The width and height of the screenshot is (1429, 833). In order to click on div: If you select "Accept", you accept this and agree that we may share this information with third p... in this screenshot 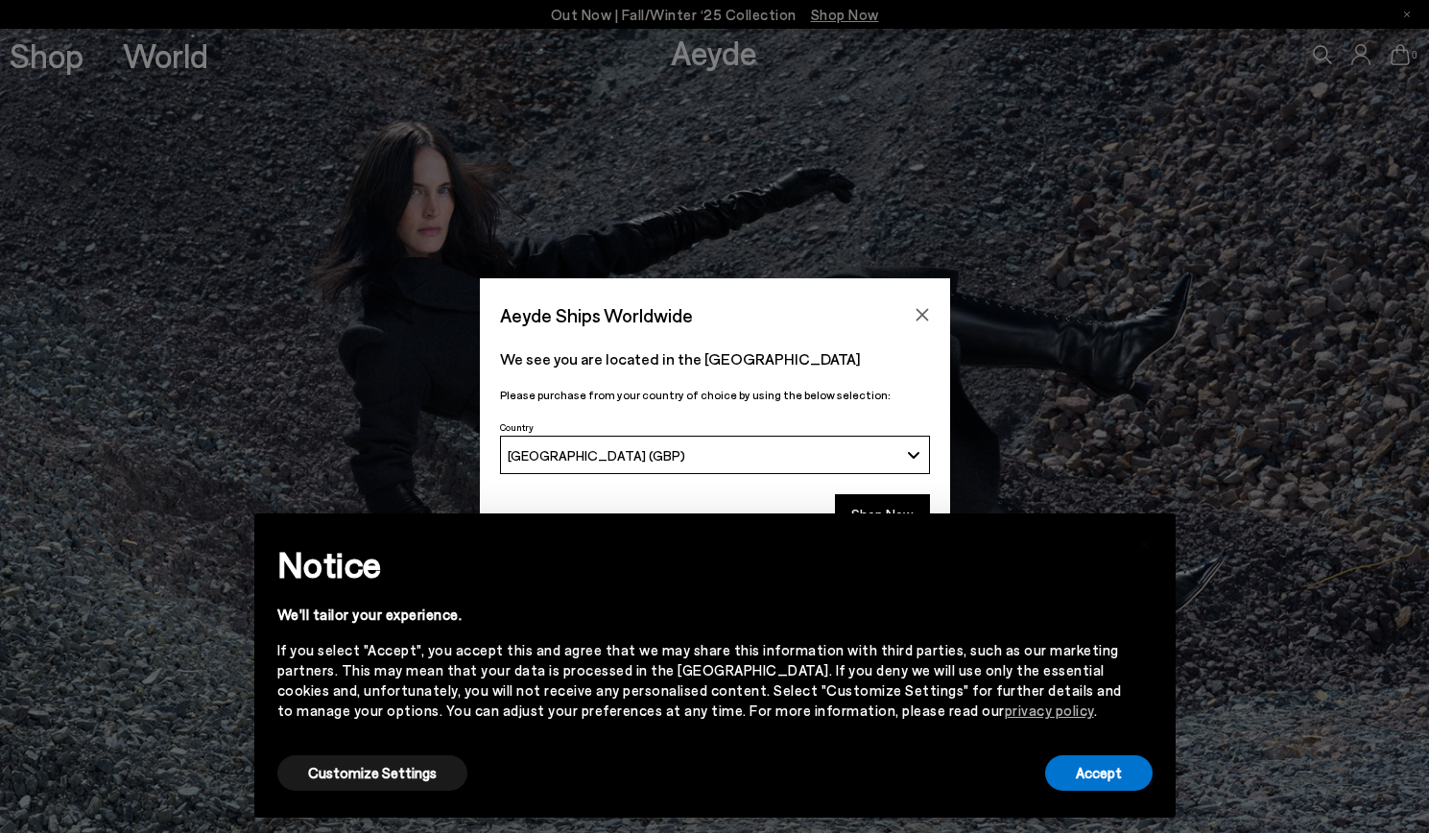, I will do `click(700, 680)`.